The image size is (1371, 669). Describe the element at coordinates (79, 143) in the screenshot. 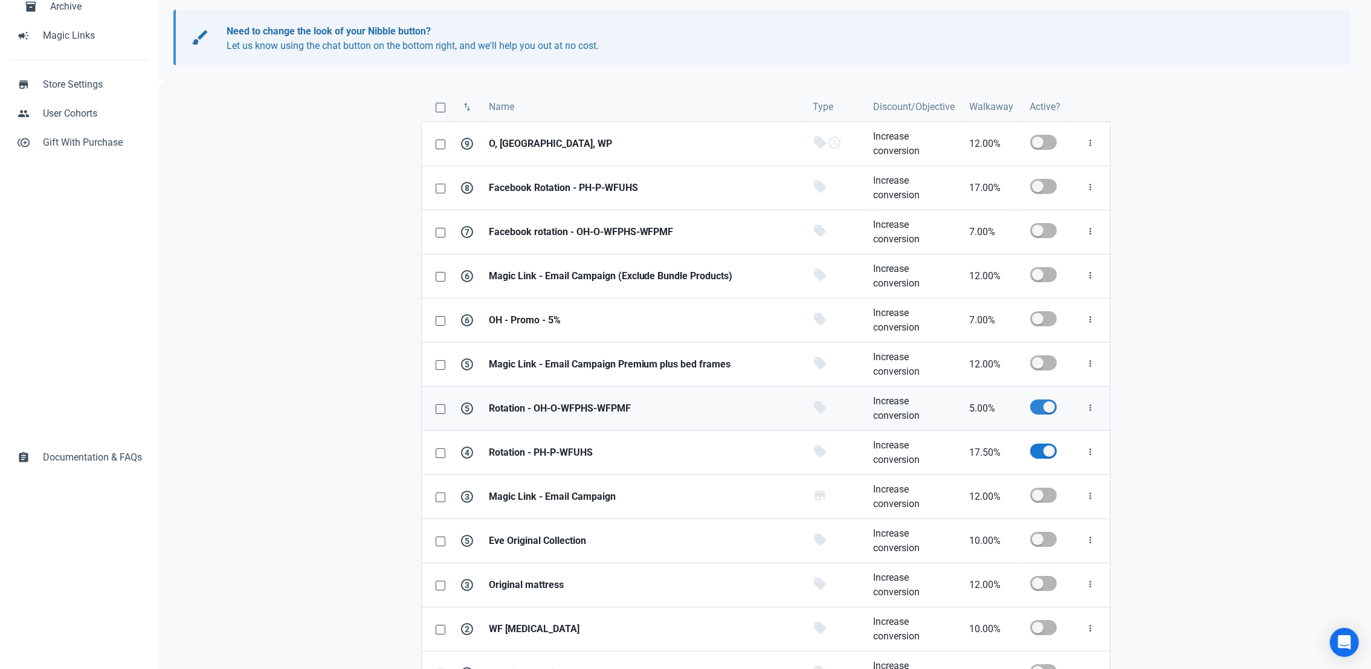

I see `a: control_point_duplicateGift With Purchase` at that location.